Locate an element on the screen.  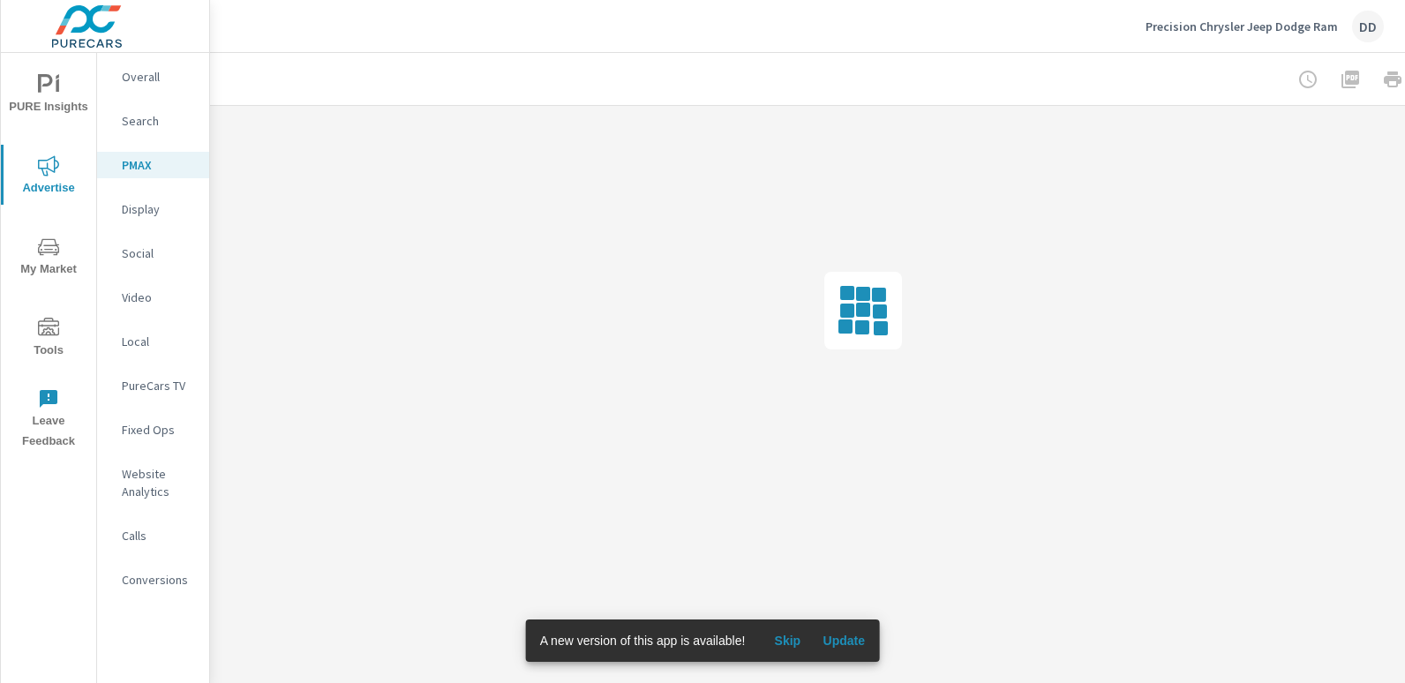
p: Calls is located at coordinates (158, 536).